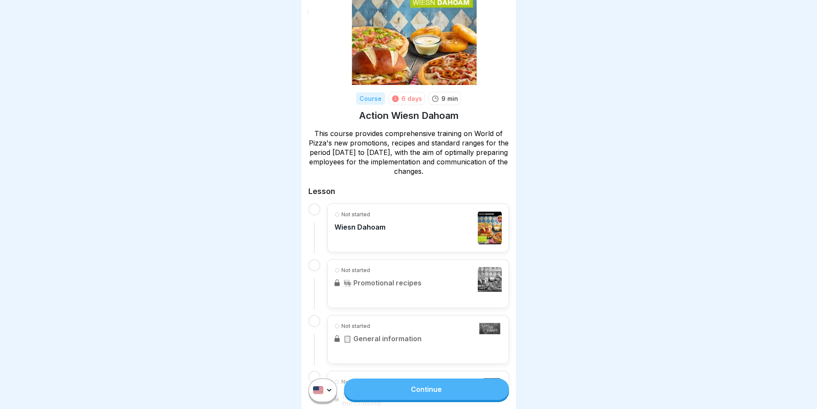 The height and width of the screenshot is (409, 817). What do you see at coordinates (426, 389) in the screenshot?
I see `a: Continue` at bounding box center [426, 389].